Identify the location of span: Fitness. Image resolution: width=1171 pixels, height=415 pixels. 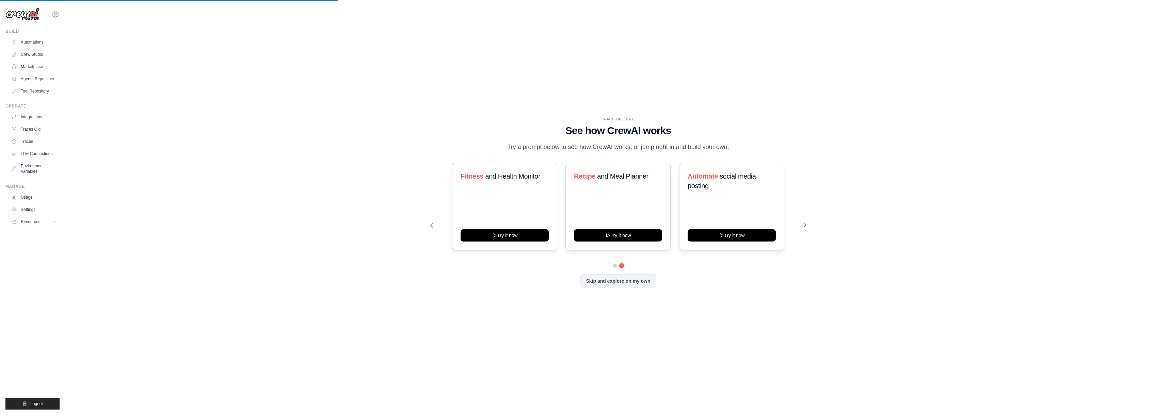
(472, 176).